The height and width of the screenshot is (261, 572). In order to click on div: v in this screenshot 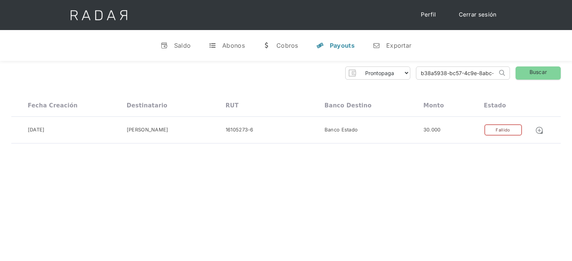, I will do `click(164, 45)`.